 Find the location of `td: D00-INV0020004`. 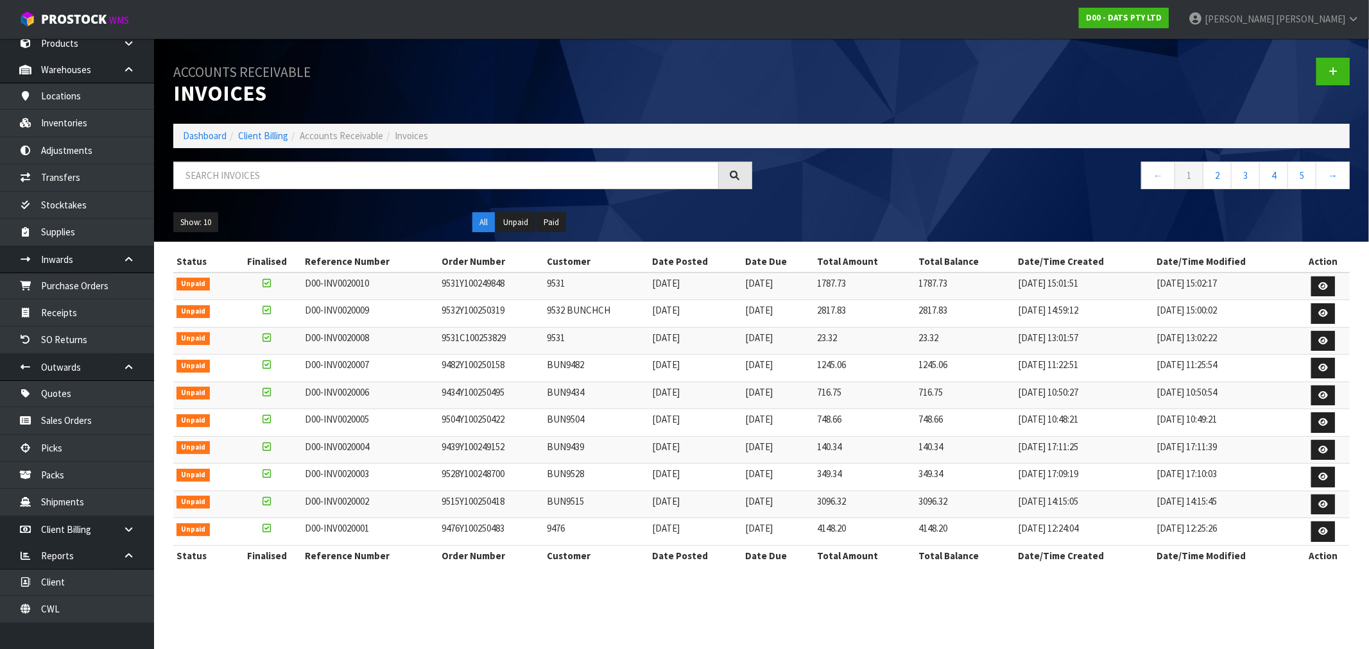

td: D00-INV0020004 is located at coordinates (370, 450).